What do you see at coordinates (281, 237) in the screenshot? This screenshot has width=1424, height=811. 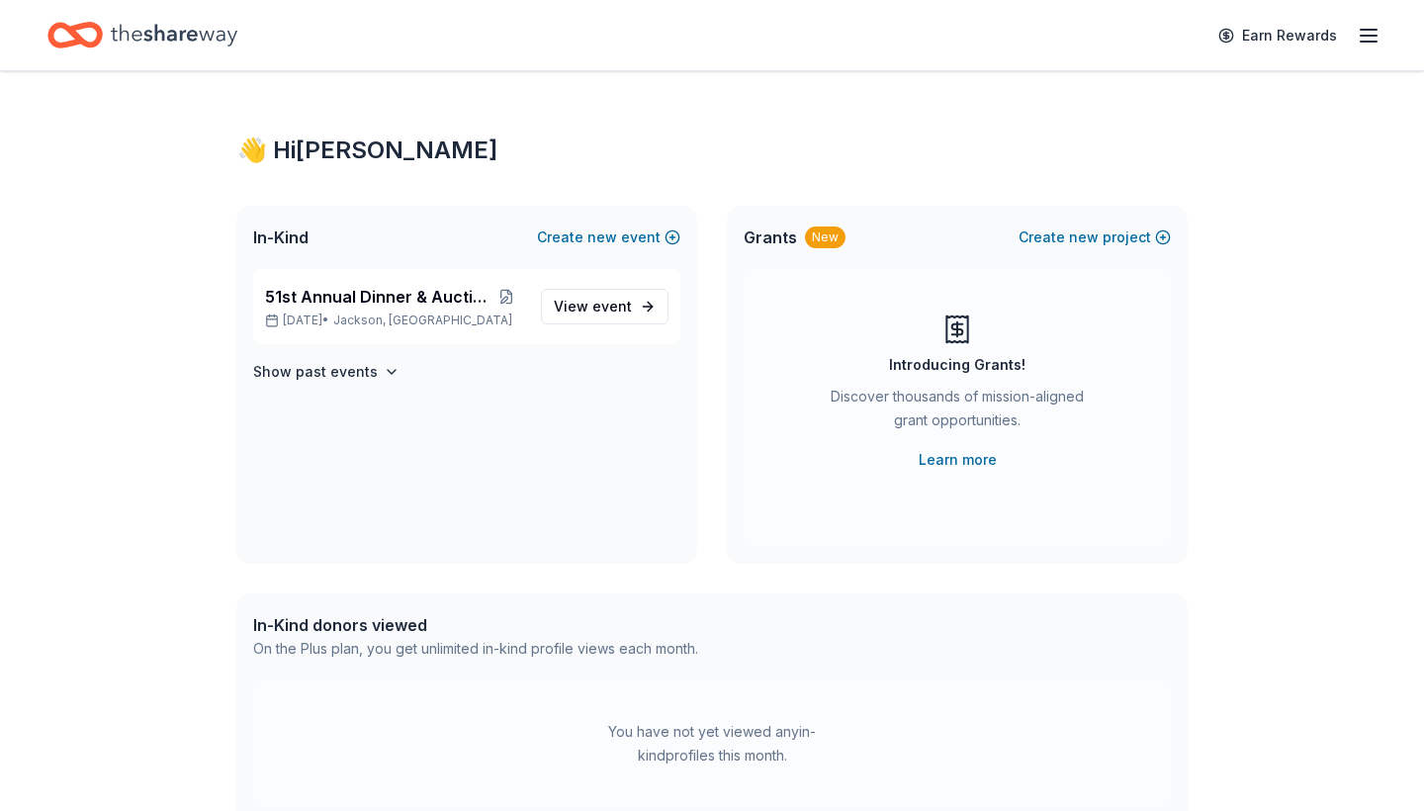 I see `span: In-Kind` at bounding box center [281, 237].